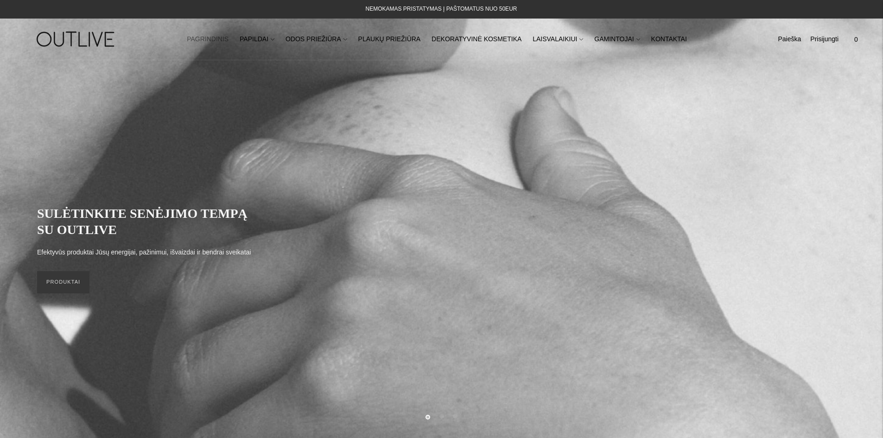 The width and height of the screenshot is (883, 438). I want to click on a: GAMINTOJAI, so click(617, 39).